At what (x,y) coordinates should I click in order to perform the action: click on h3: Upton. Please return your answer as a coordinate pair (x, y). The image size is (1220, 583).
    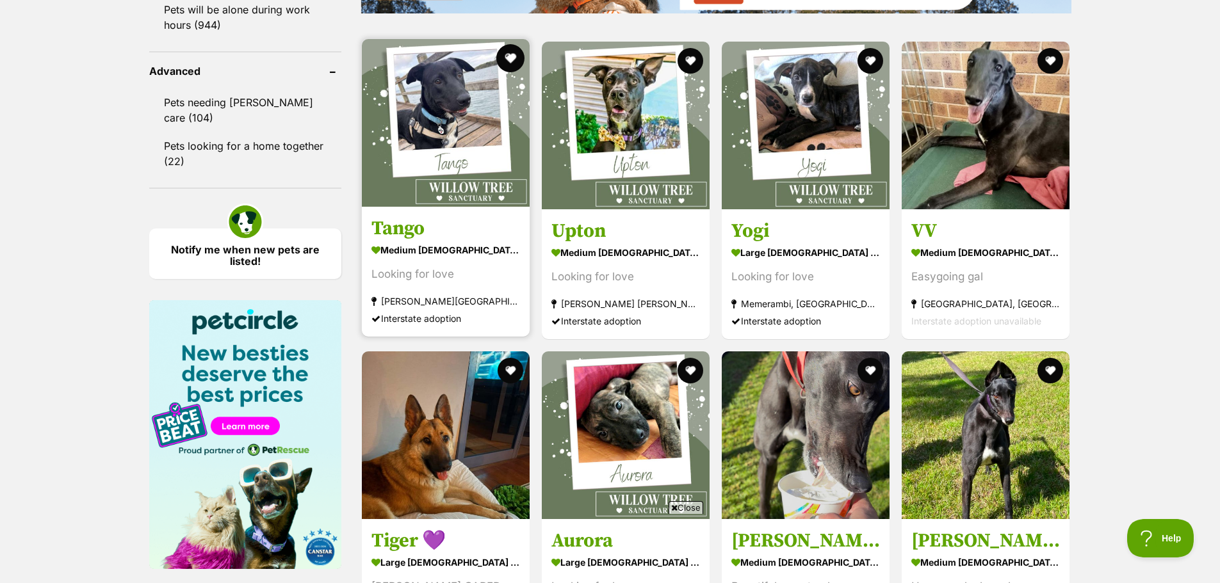
    Looking at the image, I should click on (626, 231).